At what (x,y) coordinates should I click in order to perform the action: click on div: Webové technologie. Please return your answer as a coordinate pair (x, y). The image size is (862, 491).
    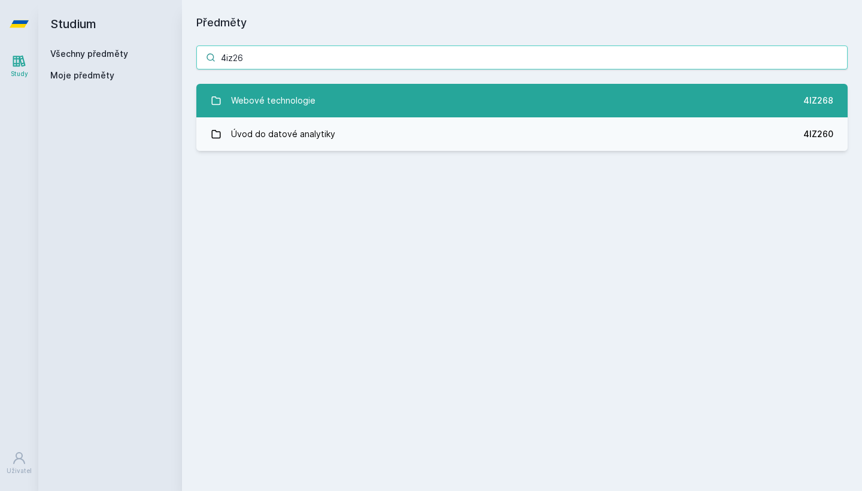
    Looking at the image, I should click on (273, 101).